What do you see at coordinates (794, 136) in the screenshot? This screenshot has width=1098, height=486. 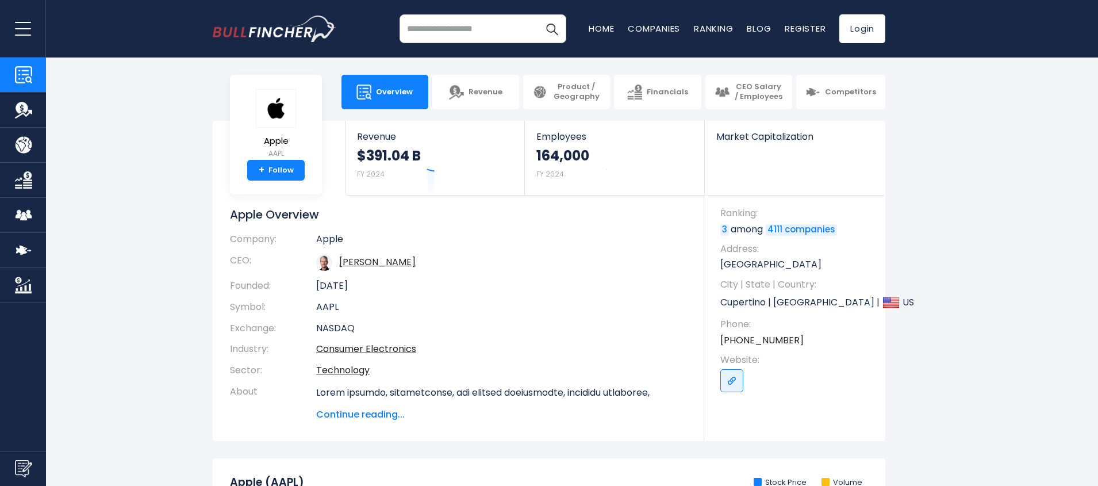 I see `span: Market Capitalization` at bounding box center [794, 136].